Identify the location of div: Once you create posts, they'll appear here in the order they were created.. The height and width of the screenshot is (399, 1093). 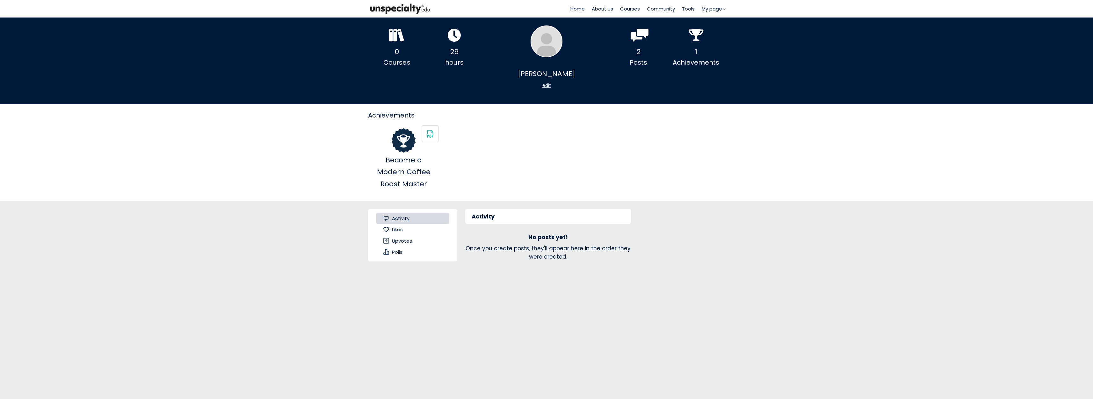
(548, 253).